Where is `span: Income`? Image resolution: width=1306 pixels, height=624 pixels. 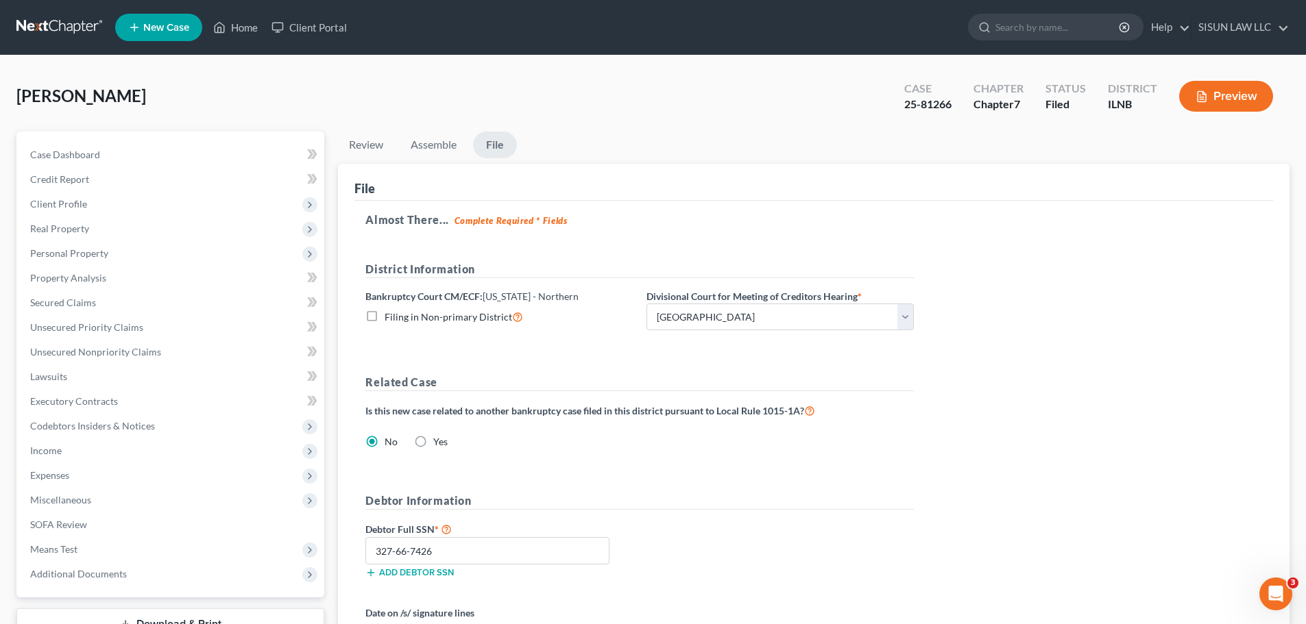 span: Income is located at coordinates (46, 450).